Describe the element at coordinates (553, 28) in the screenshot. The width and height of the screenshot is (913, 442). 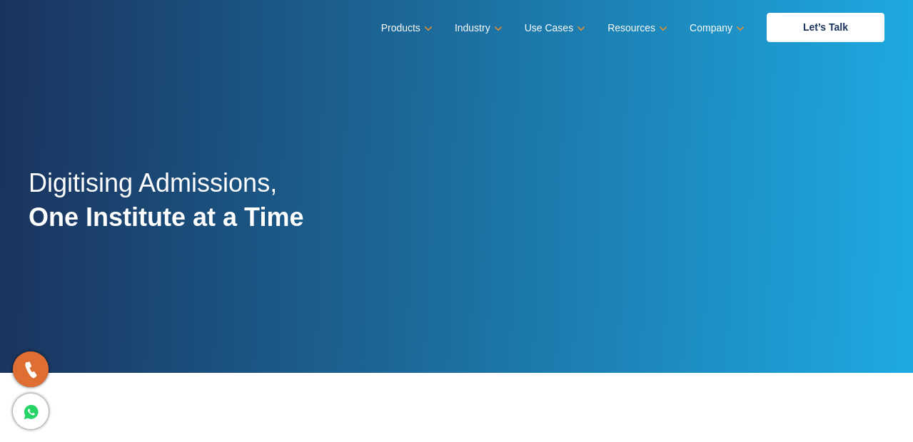
I see `a: Use Cases` at that location.